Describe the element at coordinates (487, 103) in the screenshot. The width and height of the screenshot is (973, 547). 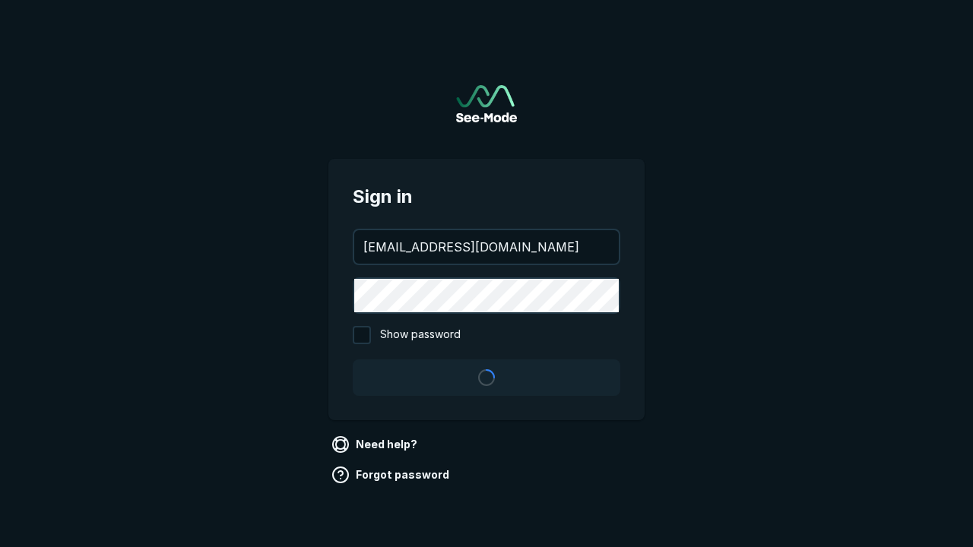
I see `a: Go to sign in` at that location.